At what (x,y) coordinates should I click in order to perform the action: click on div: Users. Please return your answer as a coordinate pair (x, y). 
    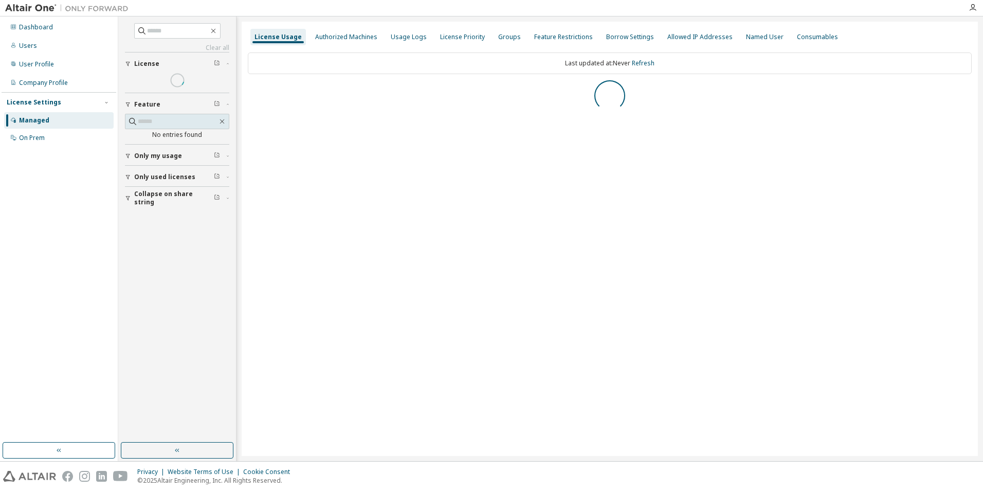
    Looking at the image, I should click on (28, 46).